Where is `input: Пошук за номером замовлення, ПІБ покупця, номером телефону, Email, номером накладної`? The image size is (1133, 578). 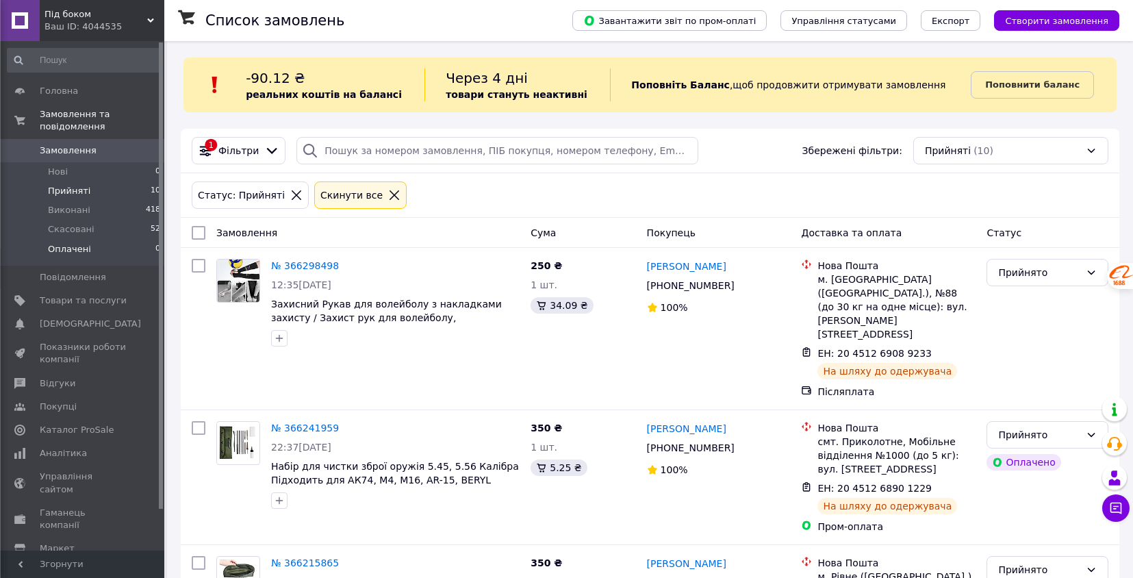
input: Пошук за номером замовлення, ПІБ покупця, номером телефону, Email, номером накладної is located at coordinates (497, 151).